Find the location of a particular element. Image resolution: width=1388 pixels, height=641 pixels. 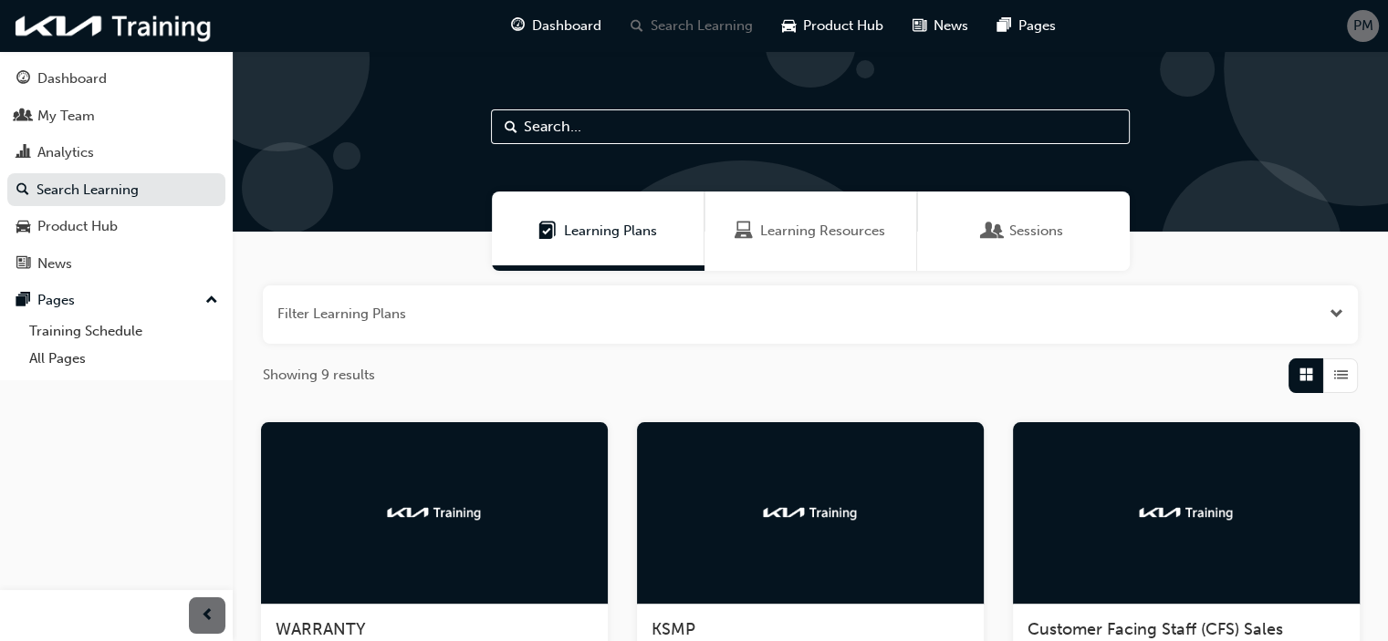

button: PM is located at coordinates (1362, 26).